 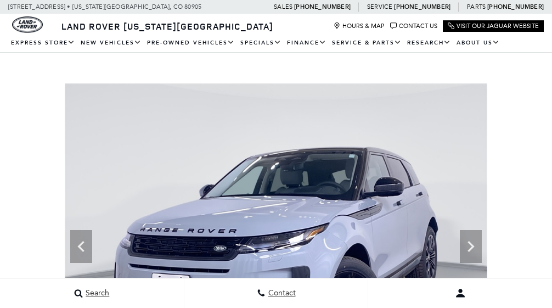 I want to click on a: EXPRESS STORE, so click(x=43, y=43).